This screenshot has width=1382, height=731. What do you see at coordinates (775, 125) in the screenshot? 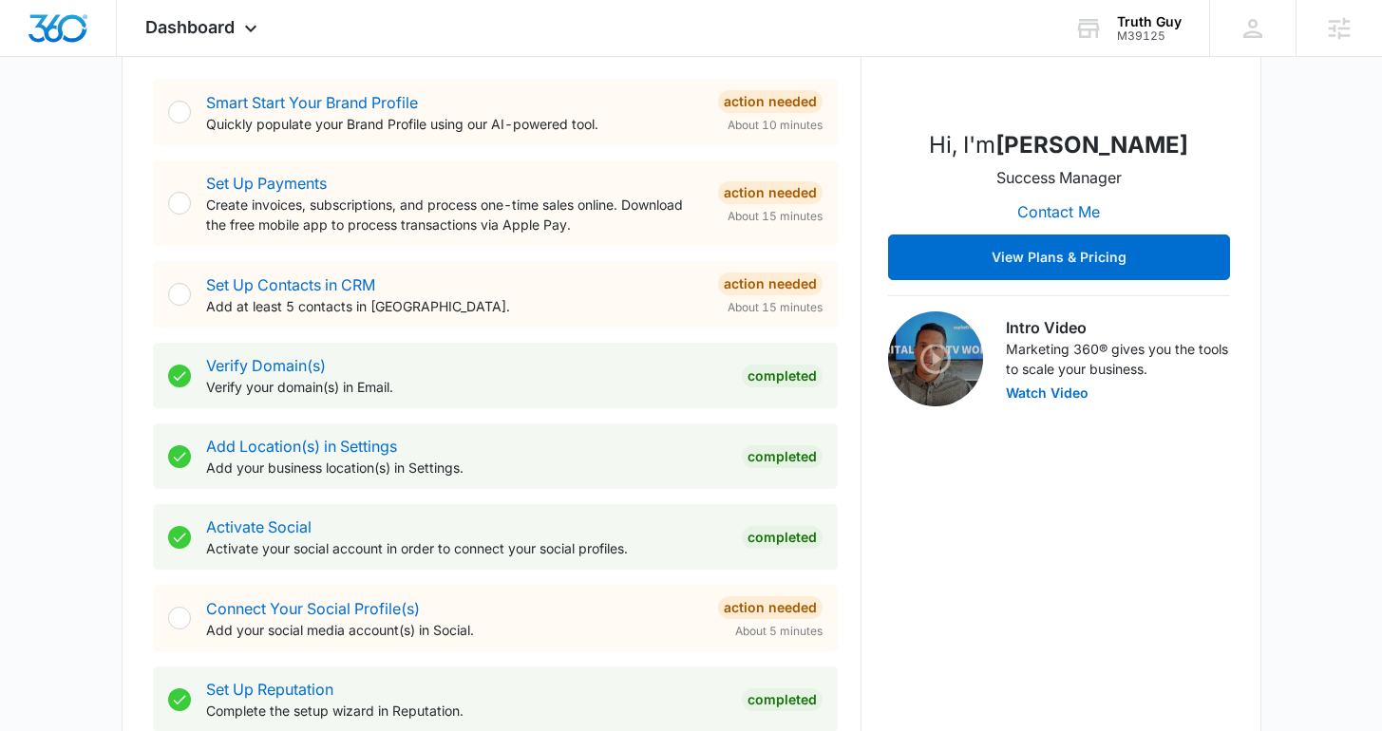
I see `span: About 10 minutes` at bounding box center [775, 125].